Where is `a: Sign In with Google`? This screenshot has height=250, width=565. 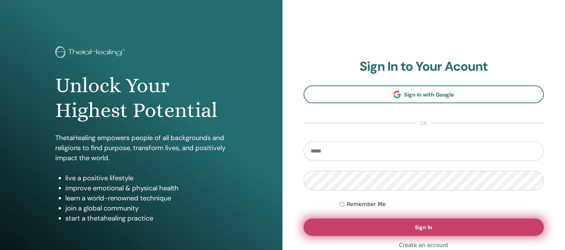 a: Sign In with Google is located at coordinates (423, 94).